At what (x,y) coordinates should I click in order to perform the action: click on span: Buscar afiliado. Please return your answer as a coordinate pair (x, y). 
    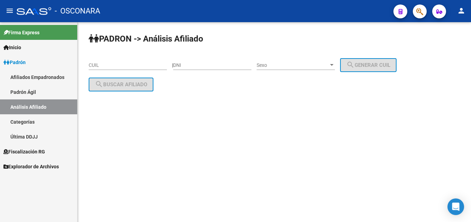
    Looking at the image, I should click on (121, 84).